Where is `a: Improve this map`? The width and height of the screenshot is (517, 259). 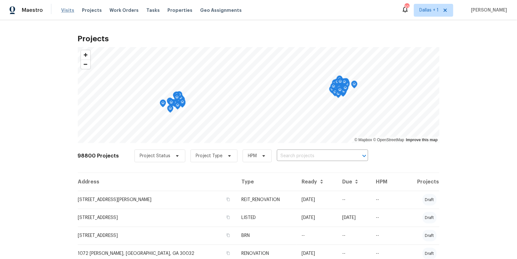
a: Improve this map is located at coordinates (421, 140).